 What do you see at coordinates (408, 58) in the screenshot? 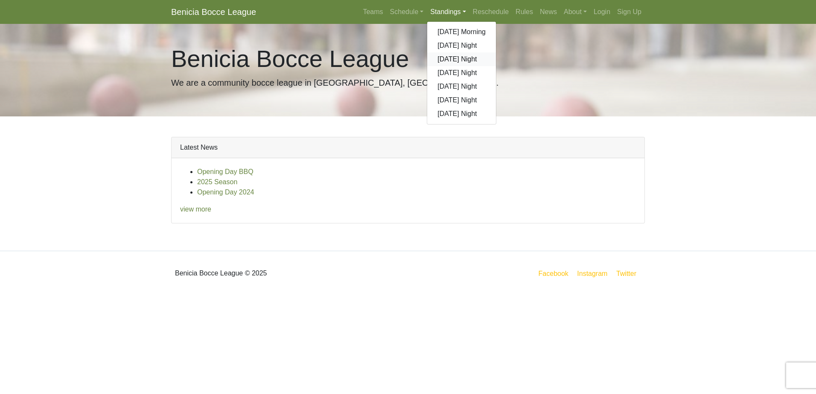
I see `h1: Benicia Bocce League` at bounding box center [408, 58].